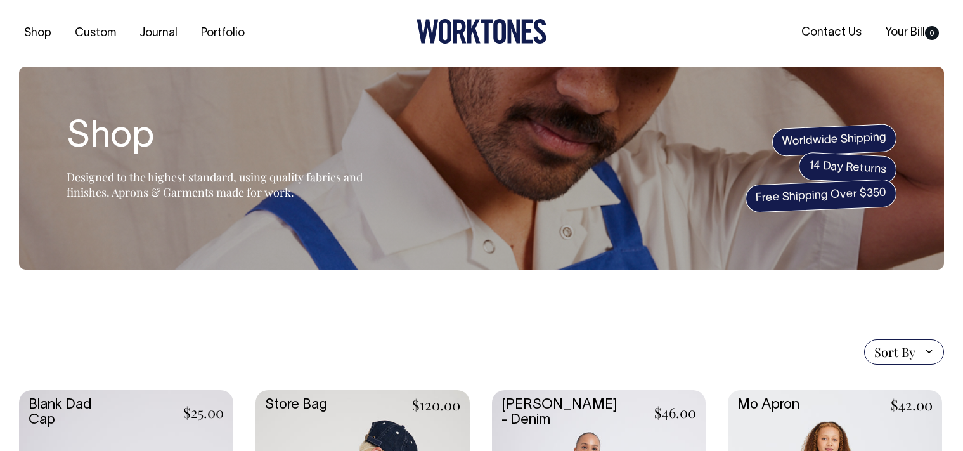 The image size is (963, 451). What do you see at coordinates (214, 184) in the screenshot?
I see `span: Designed to the highest standard, using quality fabrics and finishes. Aprons & Garments made for ...` at bounding box center [214, 184].